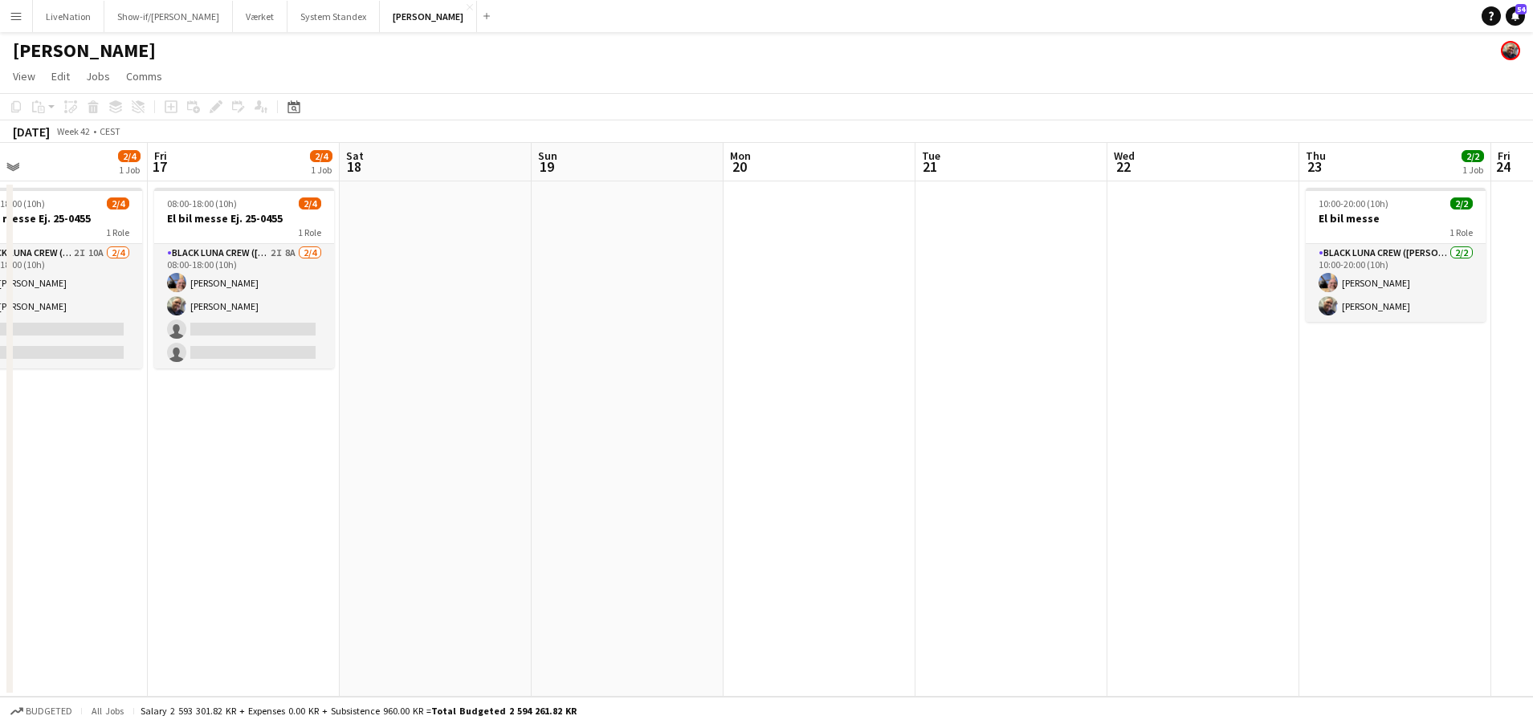  Describe the element at coordinates (1515, 16) in the screenshot. I see `a: 54` at that location.